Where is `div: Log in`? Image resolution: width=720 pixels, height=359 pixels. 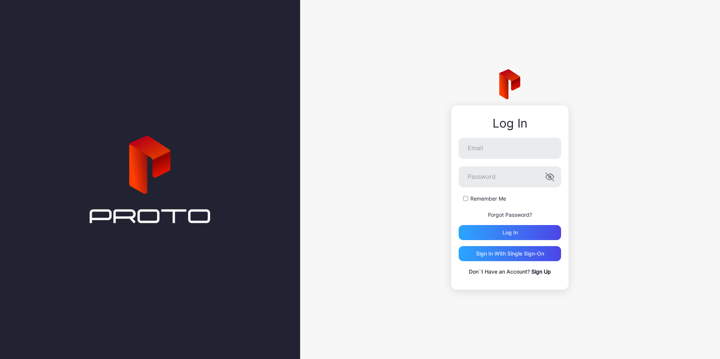
div: Log in is located at coordinates (510, 233).